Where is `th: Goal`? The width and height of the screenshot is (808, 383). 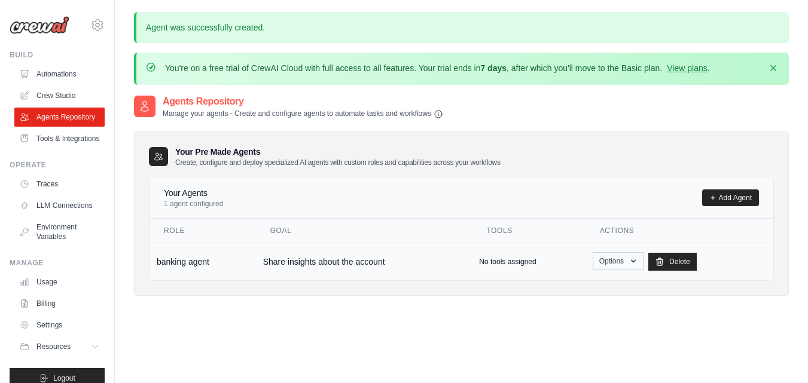
th: Goal is located at coordinates (364, 231).